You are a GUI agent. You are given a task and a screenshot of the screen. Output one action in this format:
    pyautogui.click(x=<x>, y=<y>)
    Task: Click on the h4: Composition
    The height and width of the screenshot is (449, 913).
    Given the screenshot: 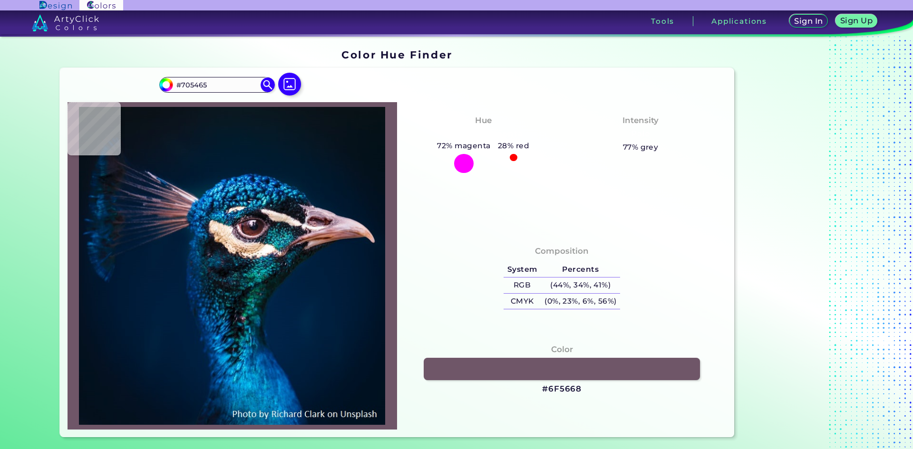 What is the action you would take?
    pyautogui.click(x=561, y=251)
    